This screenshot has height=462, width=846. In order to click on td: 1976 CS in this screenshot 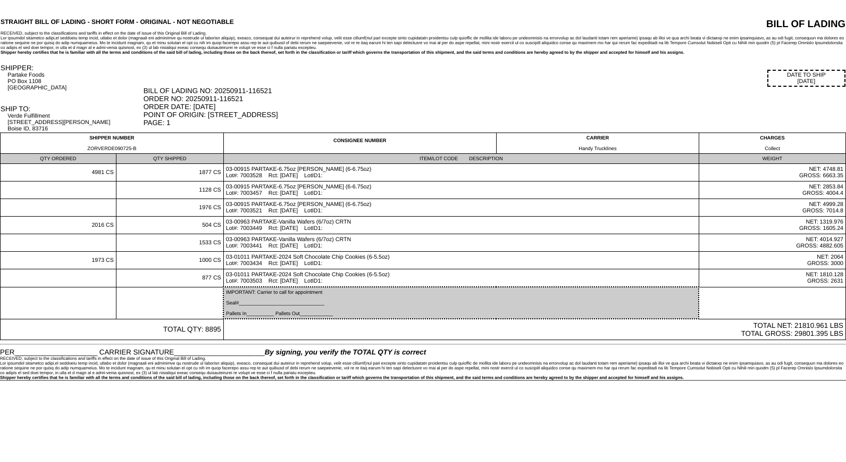, I will do `click(170, 207)`.